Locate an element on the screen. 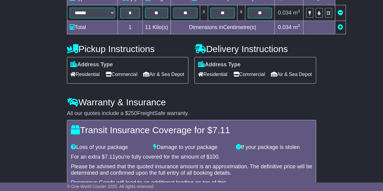 Image resolution: width=383 pixels, height=191 pixels. td: Dimensions in Centimetre(s) is located at coordinates (222, 28).